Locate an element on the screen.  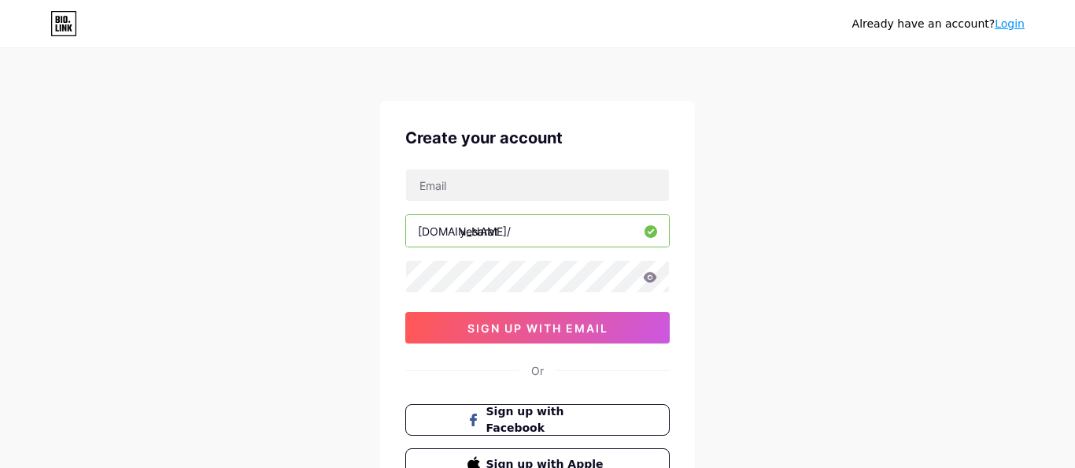
a: Login is located at coordinates (1010, 24).